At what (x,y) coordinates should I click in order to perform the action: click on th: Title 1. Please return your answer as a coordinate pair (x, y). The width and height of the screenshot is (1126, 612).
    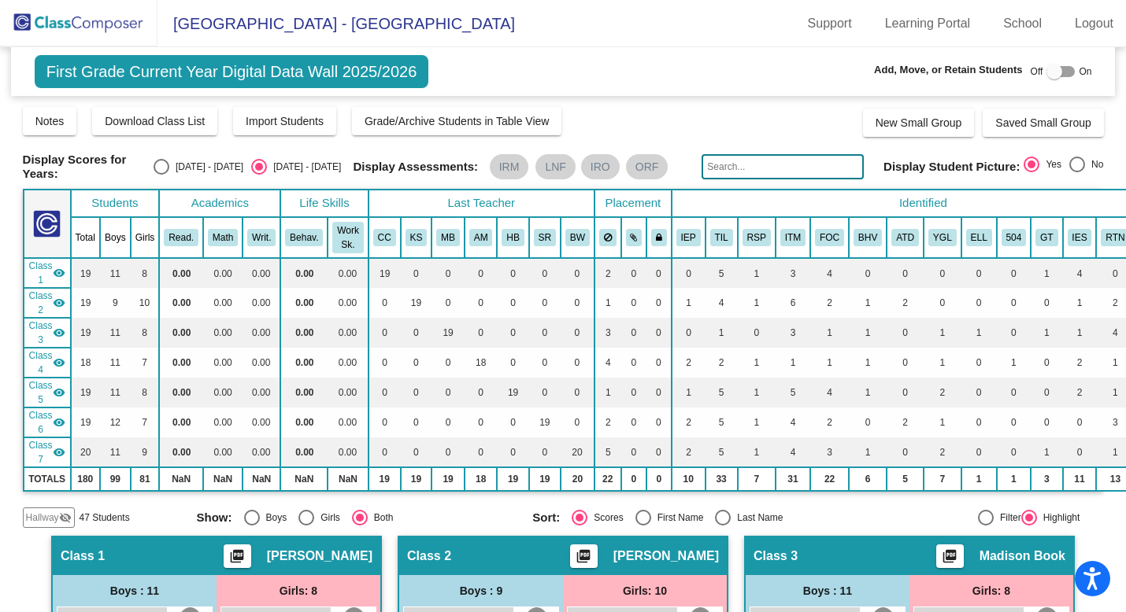
    Looking at the image, I should click on (721, 238).